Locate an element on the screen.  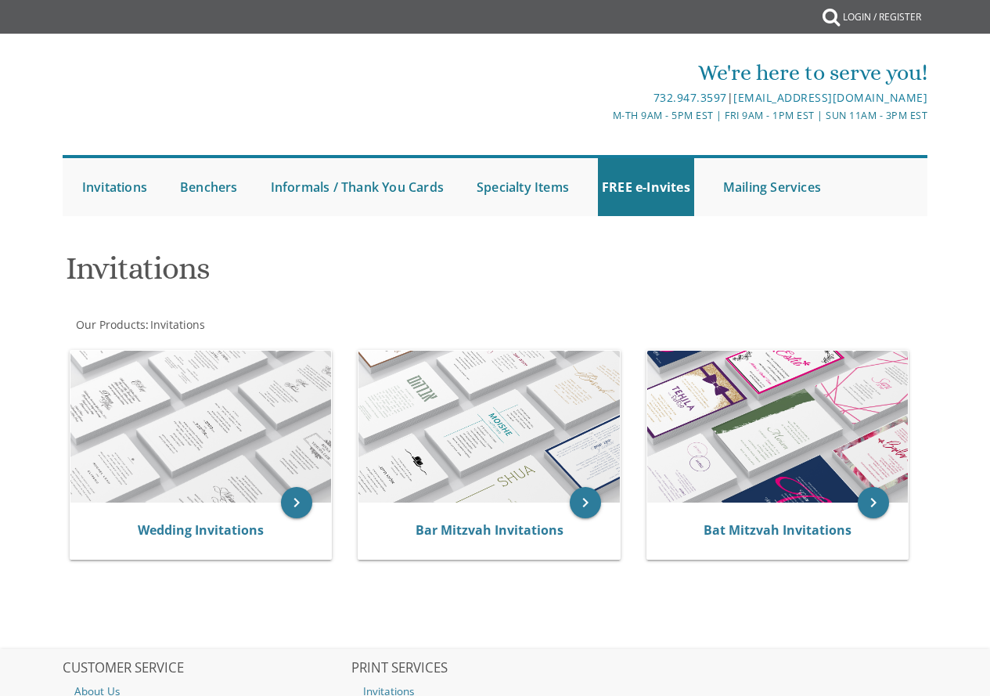
h2: PRINT SERVICES is located at coordinates (495, 669).